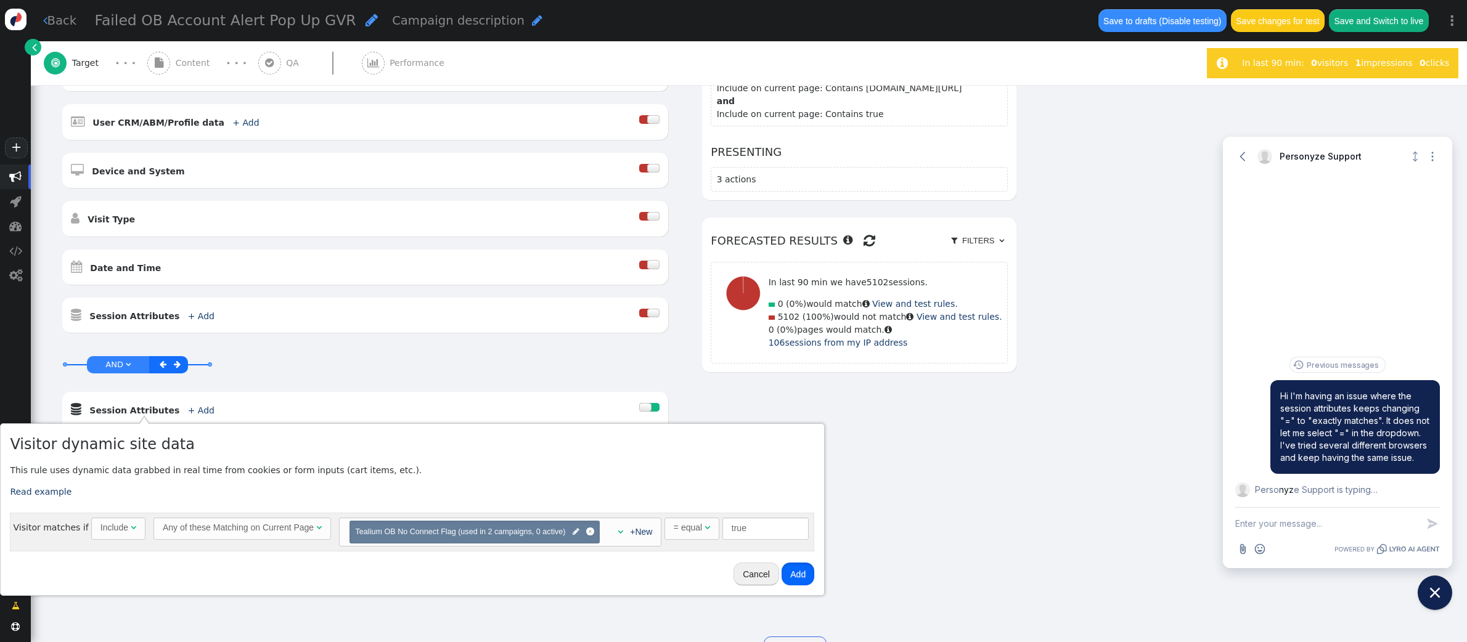  I want to click on div: would match would not match pages would match., so click(885, 313).